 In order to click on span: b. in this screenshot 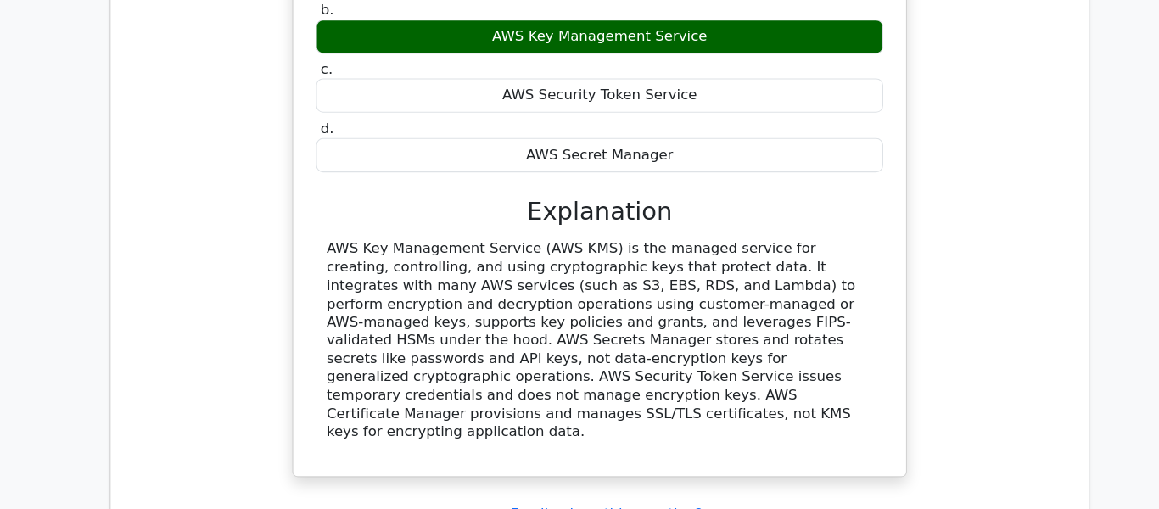, I will do `click(316, 25)`.